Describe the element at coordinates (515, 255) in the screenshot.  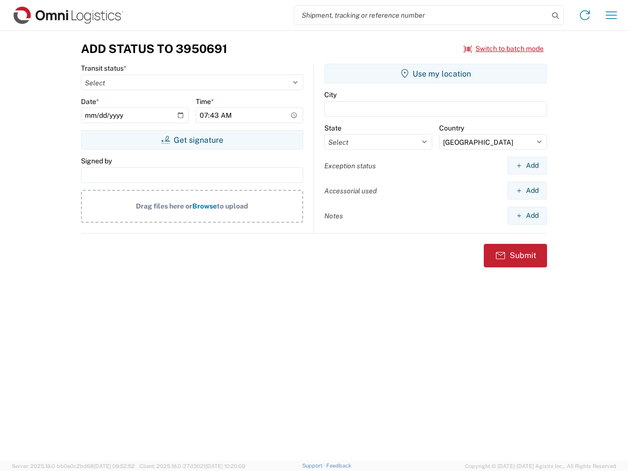
I see `button: Submit` at that location.